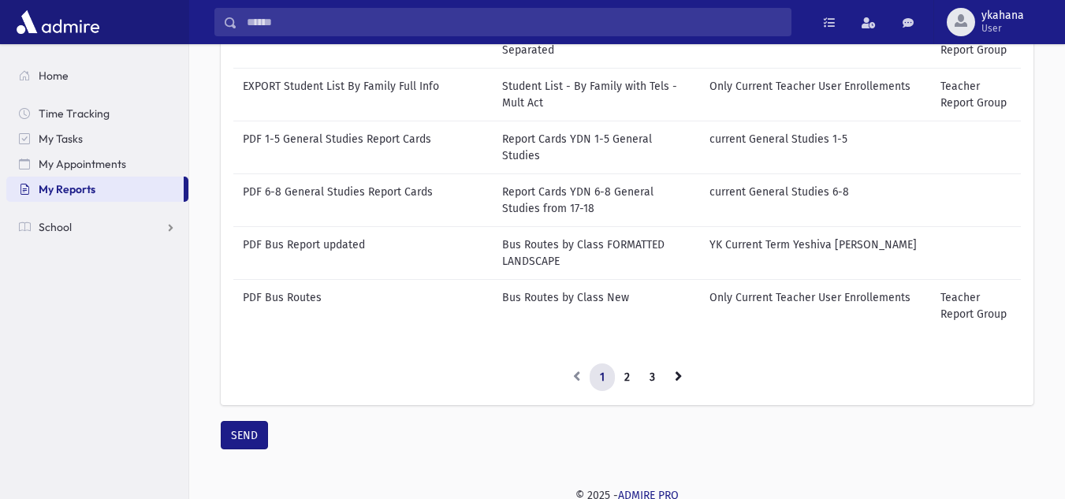 The height and width of the screenshot is (499, 1065). What do you see at coordinates (1003, 16) in the screenshot?
I see `span: ykahana` at bounding box center [1003, 16].